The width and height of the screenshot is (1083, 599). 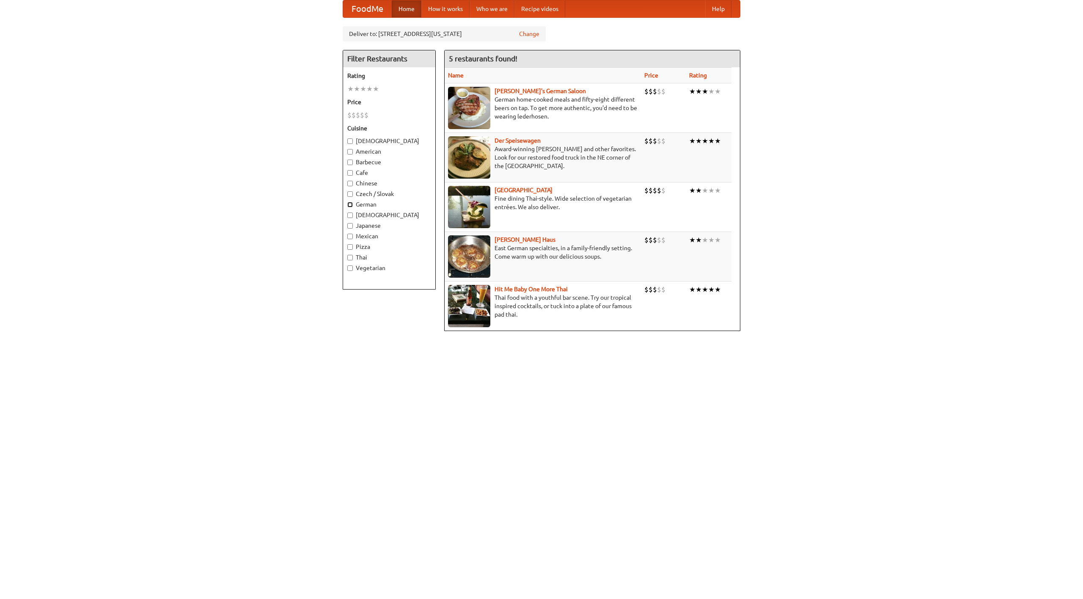 What do you see at coordinates (529, 34) in the screenshot?
I see `a: Change` at bounding box center [529, 34].